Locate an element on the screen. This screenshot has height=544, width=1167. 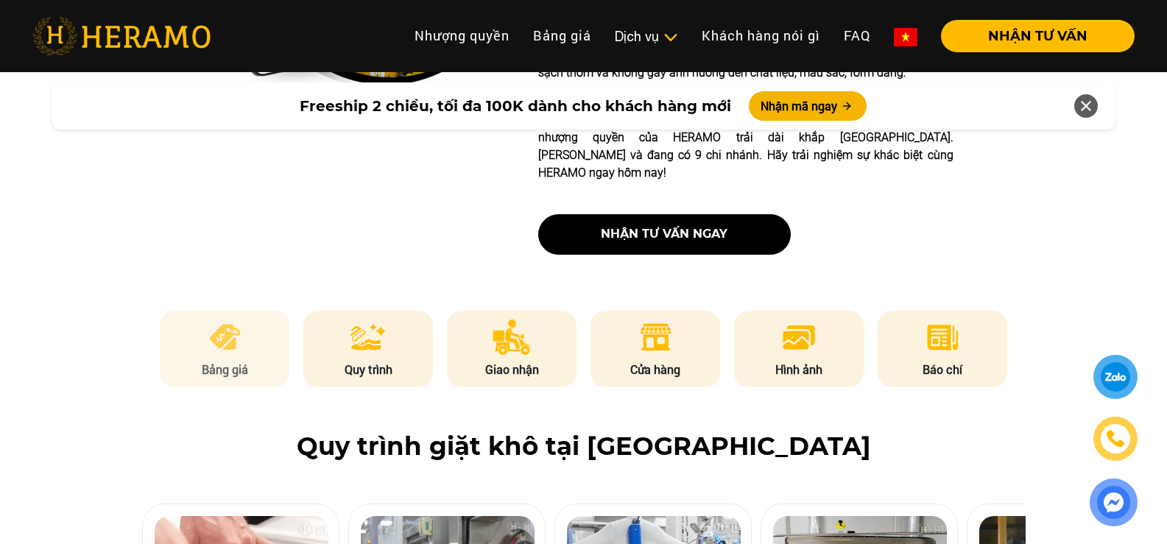
p: Quy trình is located at coordinates (368, 370).